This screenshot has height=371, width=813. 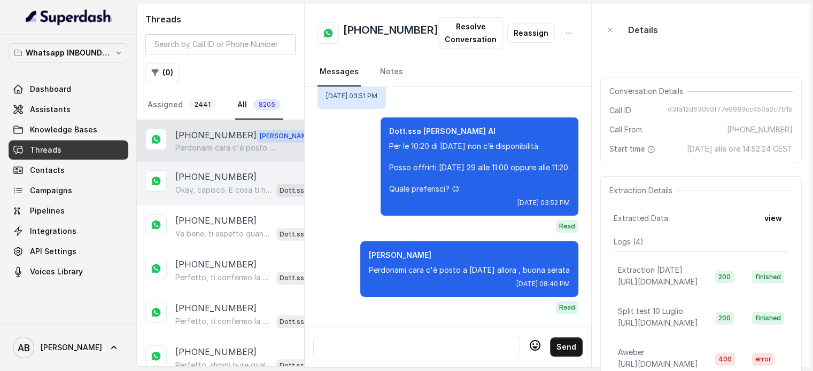 What do you see at coordinates (223, 366) in the screenshot?
I see `p: Perfetto, dimmi pure quale giorno e orario ti sarebbe più comodo per la chiamata gratuita di 5 mi...` at bounding box center [223, 366].